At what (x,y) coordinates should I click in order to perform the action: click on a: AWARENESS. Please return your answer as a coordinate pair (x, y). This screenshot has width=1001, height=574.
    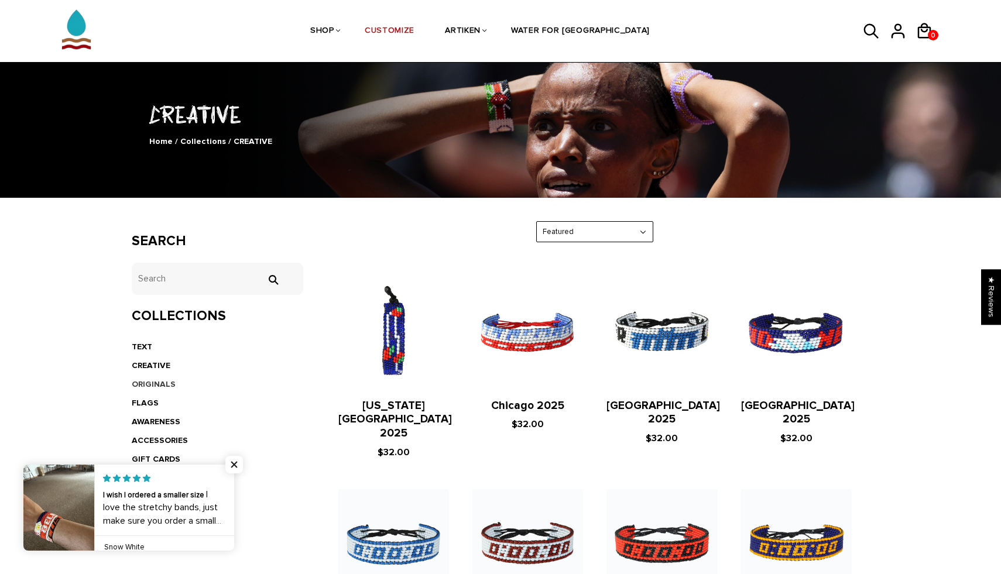
    Looking at the image, I should click on (156, 422).